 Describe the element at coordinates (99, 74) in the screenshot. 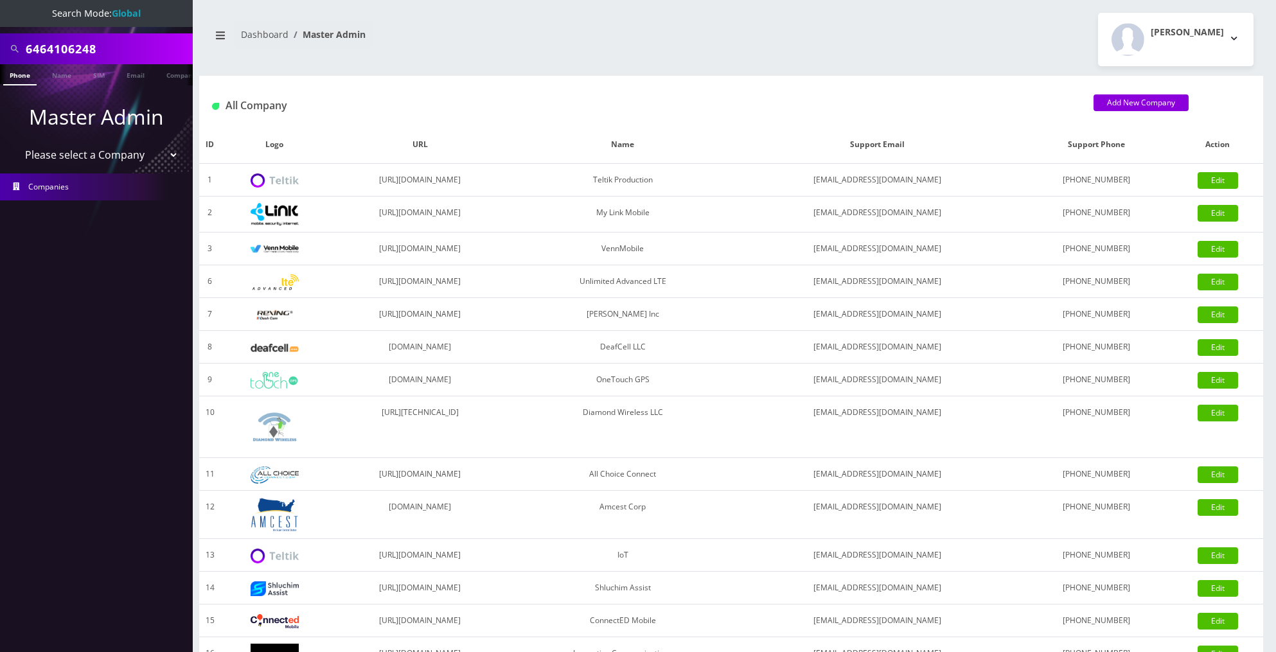

I see `a: SIM` at that location.